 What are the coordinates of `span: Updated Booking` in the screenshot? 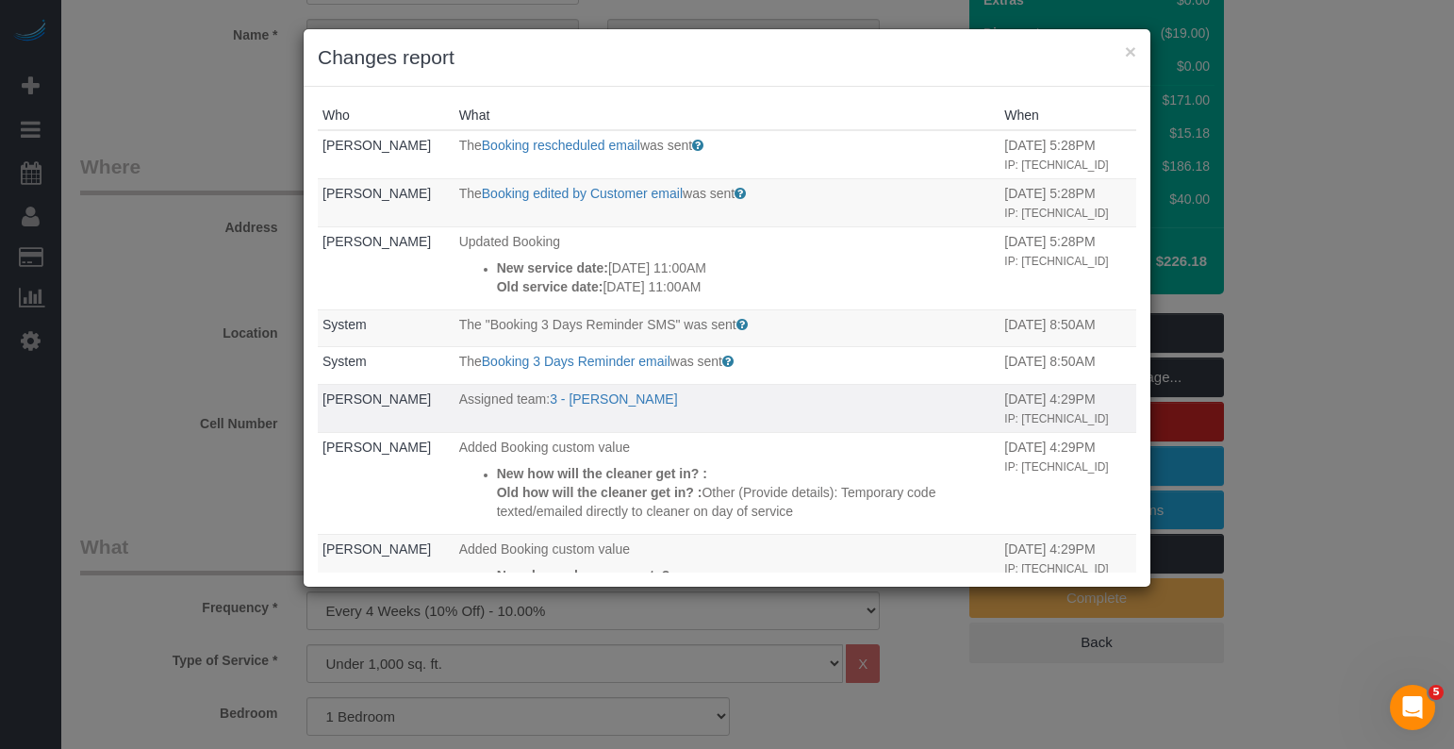 It's located at (509, 241).